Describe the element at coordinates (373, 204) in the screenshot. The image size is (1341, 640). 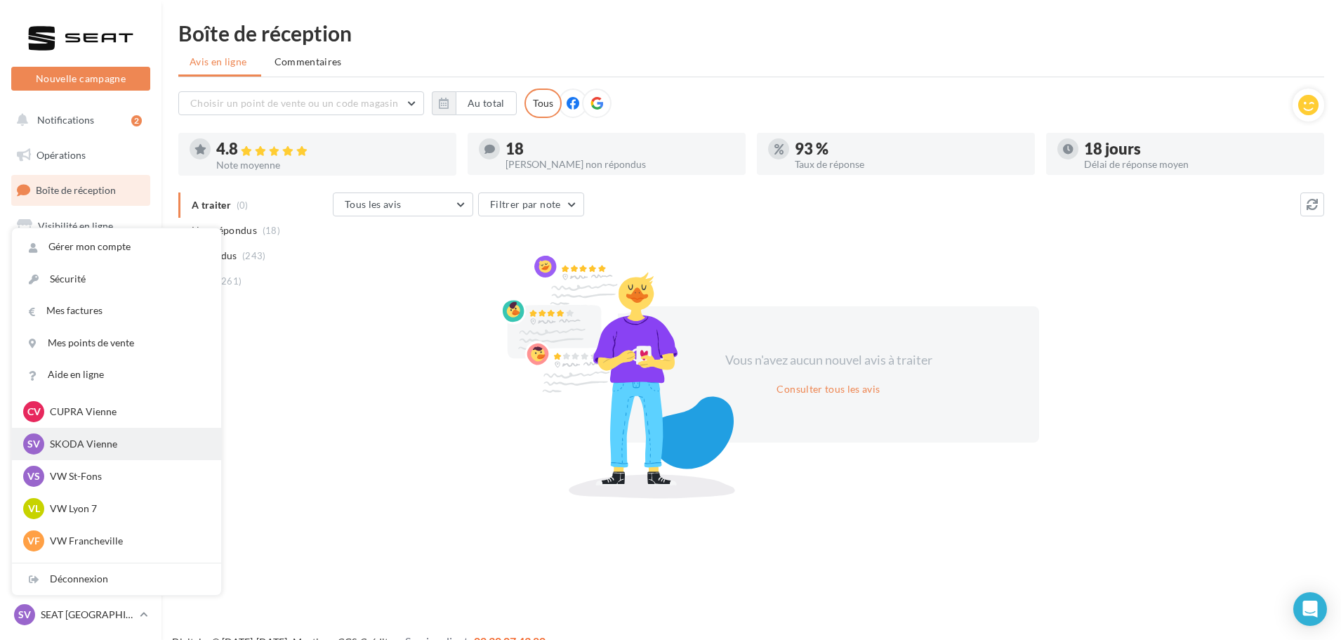
I see `span: Tous les avis` at that location.